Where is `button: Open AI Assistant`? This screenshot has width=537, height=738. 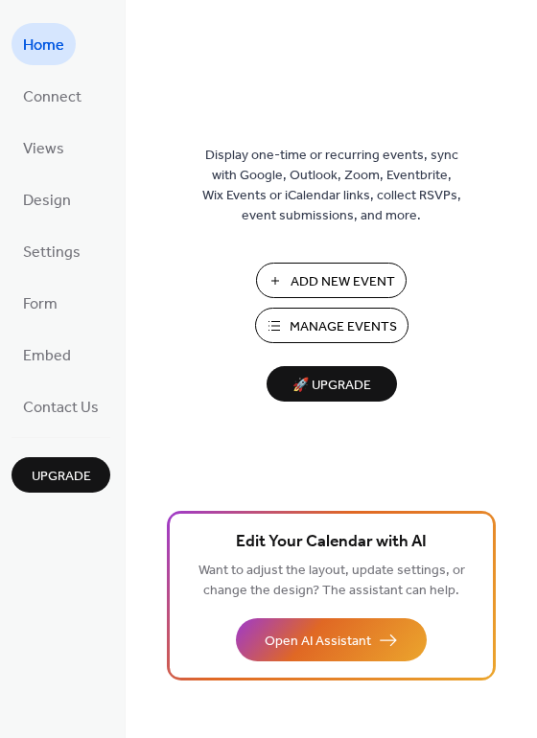 button: Open AI Assistant is located at coordinates (331, 640).